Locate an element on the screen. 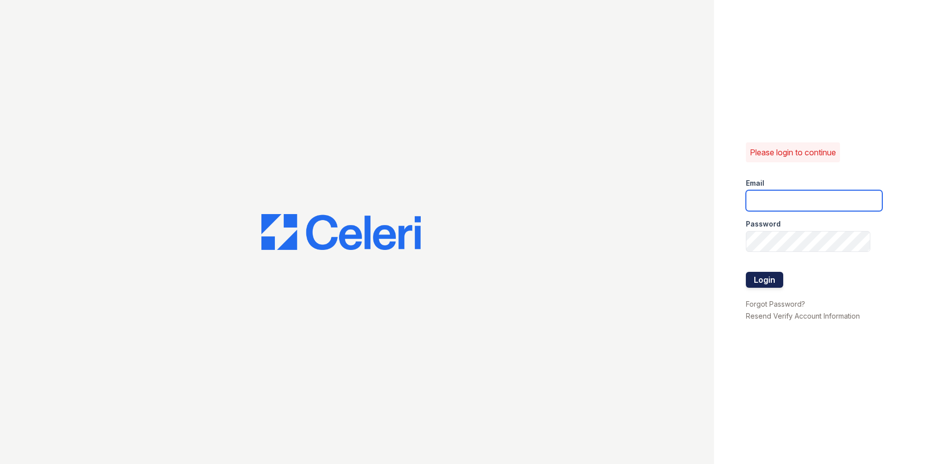 The width and height of the screenshot is (952, 464). label: Password is located at coordinates (763, 224).